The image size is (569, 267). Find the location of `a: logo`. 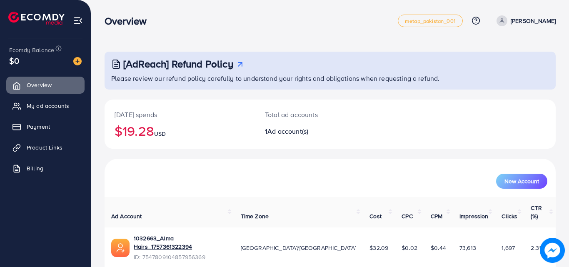

a: logo is located at coordinates (36, 18).